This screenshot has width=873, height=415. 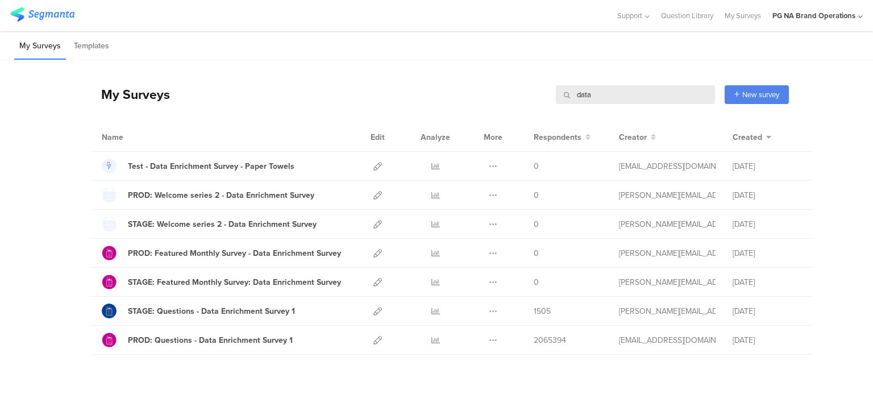 What do you see at coordinates (633, 137) in the screenshot?
I see `span: Creator` at bounding box center [633, 137].